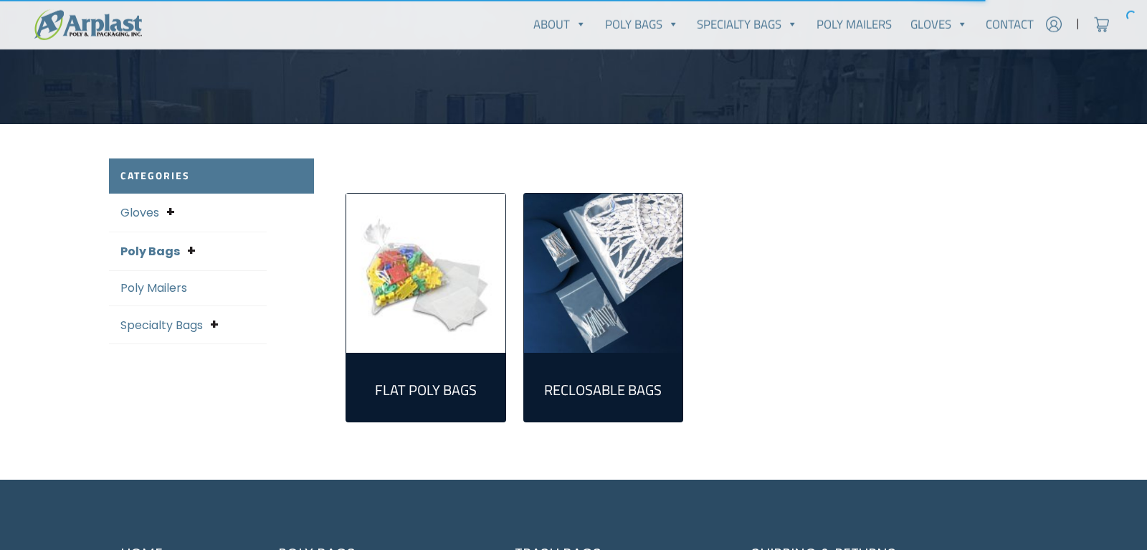  I want to click on img: logo, so click(88, 24).